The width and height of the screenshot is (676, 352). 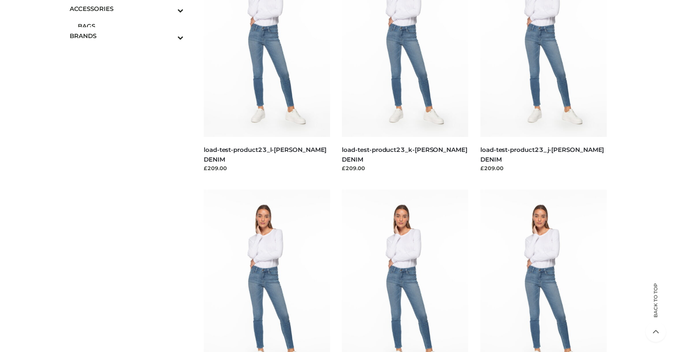 What do you see at coordinates (131, 26) in the screenshot?
I see `span: BAGS` at bounding box center [131, 26].